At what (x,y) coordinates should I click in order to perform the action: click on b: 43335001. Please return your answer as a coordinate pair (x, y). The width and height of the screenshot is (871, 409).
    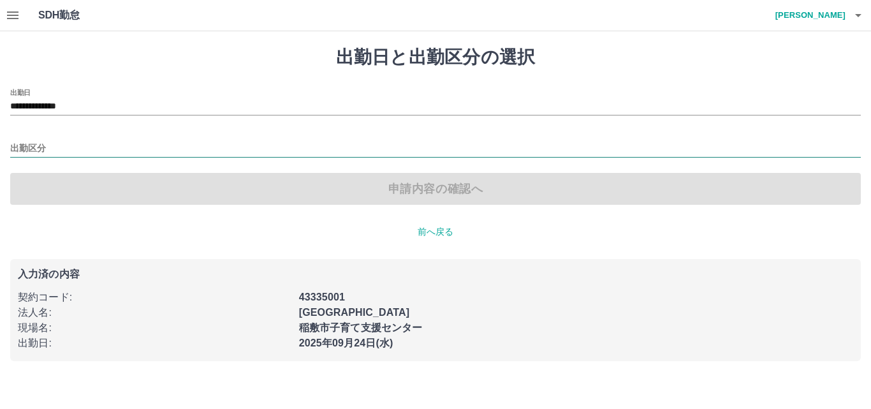
    Looking at the image, I should click on (322, 296).